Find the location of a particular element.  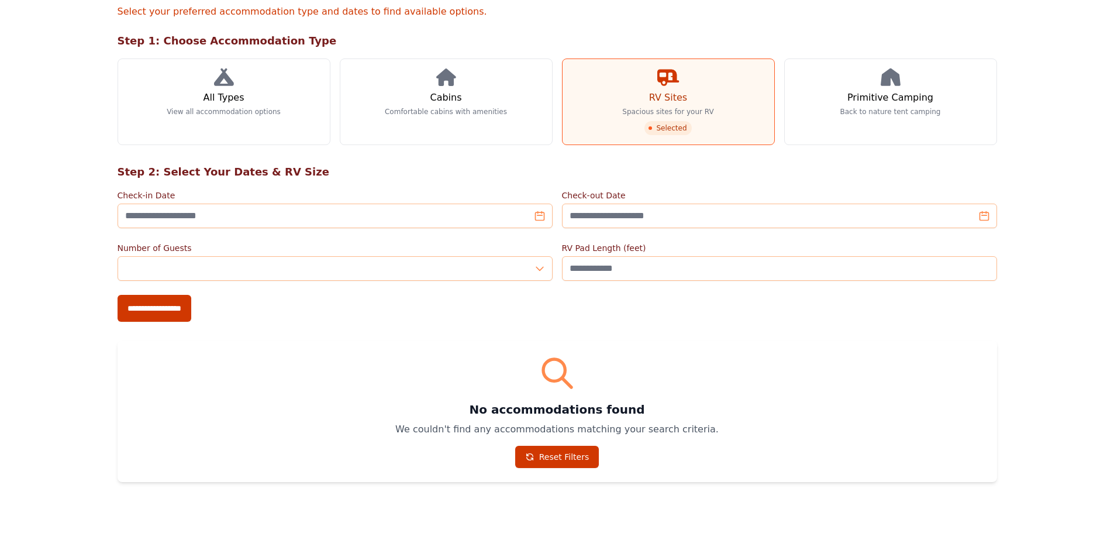

p: Spacious sites for your RV is located at coordinates (668, 112).